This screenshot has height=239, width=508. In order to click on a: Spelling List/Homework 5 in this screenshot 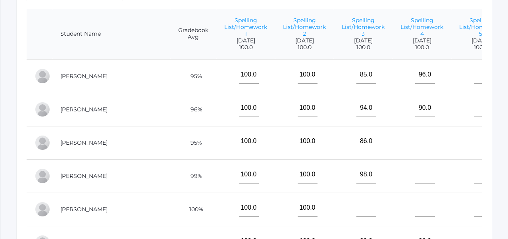, I will do `click(480, 27)`.